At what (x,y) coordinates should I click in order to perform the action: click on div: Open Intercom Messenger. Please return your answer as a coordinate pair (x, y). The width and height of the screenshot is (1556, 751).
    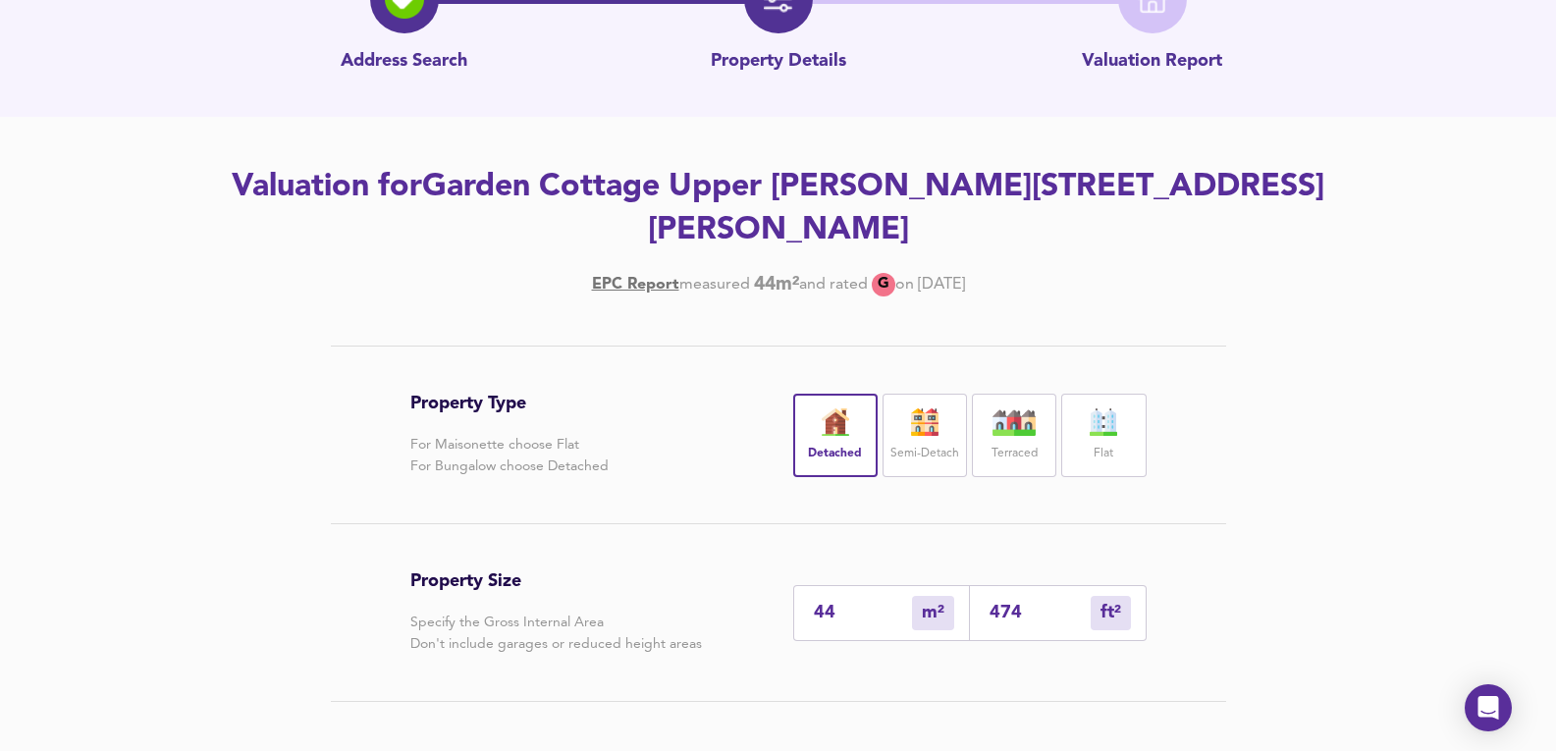
    Looking at the image, I should click on (1489, 708).